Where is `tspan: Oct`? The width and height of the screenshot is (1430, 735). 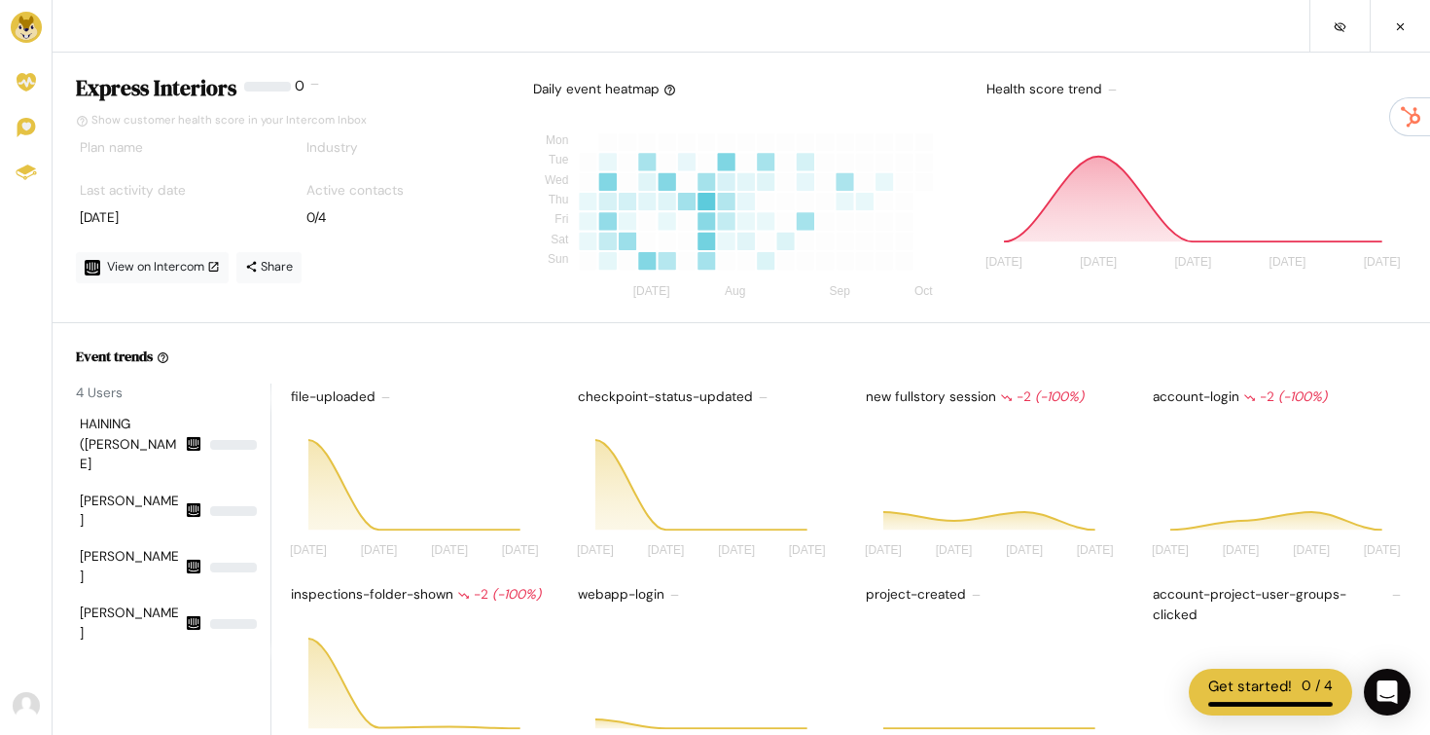
tspan: Oct is located at coordinates (923, 292).